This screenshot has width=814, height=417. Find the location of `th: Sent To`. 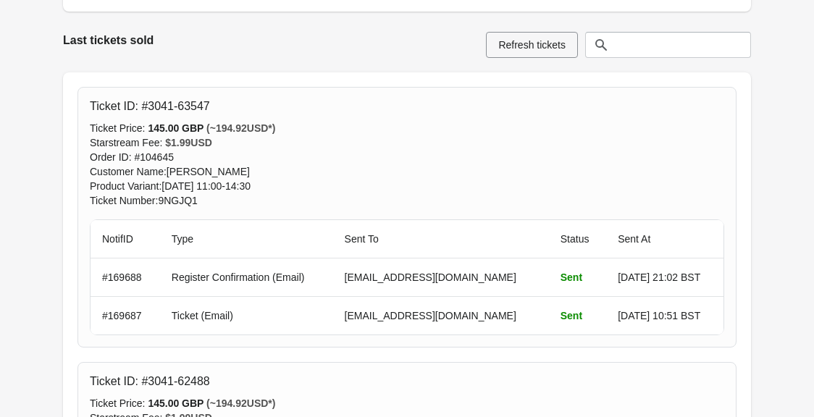

th: Sent To is located at coordinates (441, 239).